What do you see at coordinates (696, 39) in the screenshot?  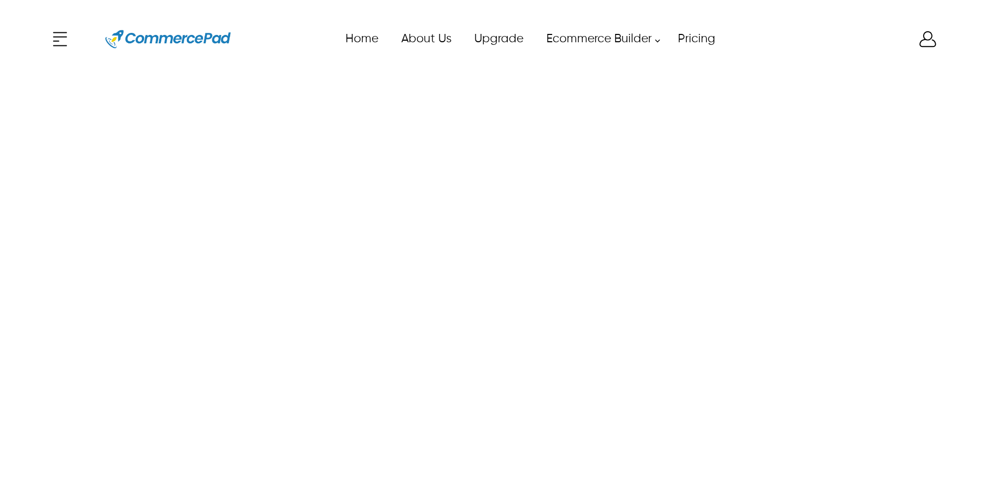 I see `a: Pricing` at bounding box center [696, 39].